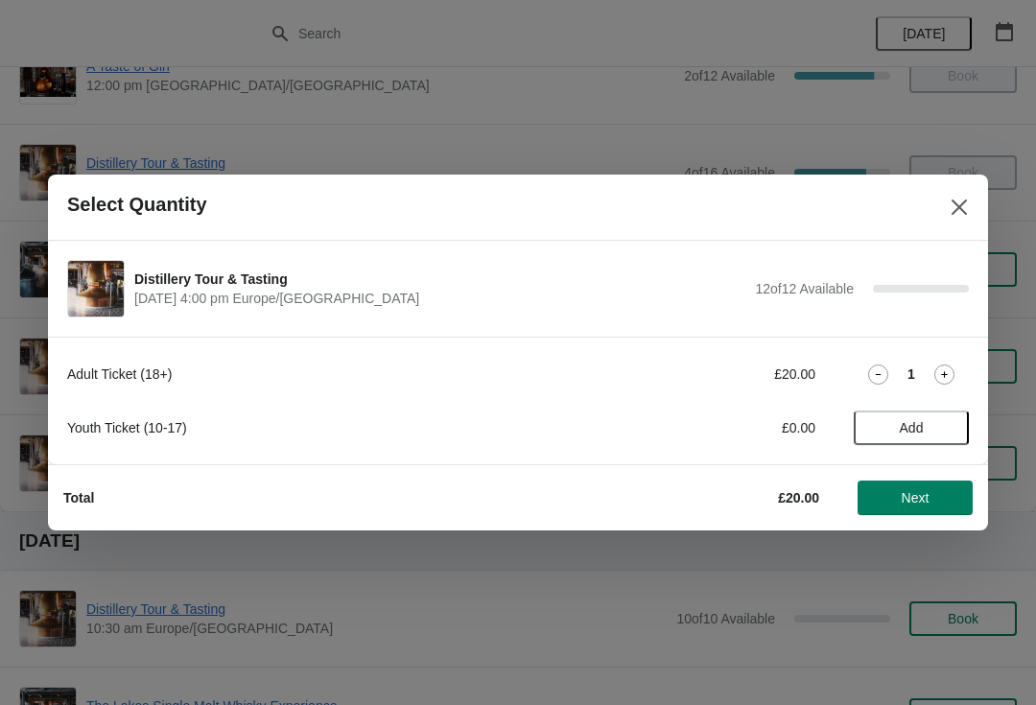  Describe the element at coordinates (79, 498) in the screenshot. I see `strong: Total` at that location.